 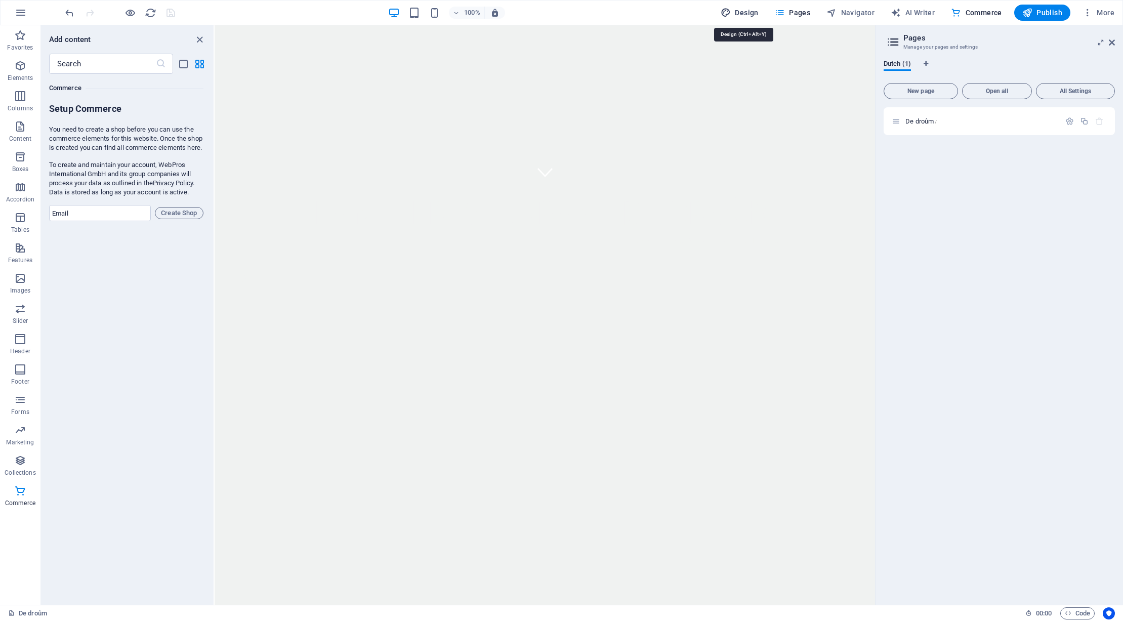 I want to click on p: To create and maintain your account, WebPros International GmbH and its group companies will proc..., so click(x=126, y=179).